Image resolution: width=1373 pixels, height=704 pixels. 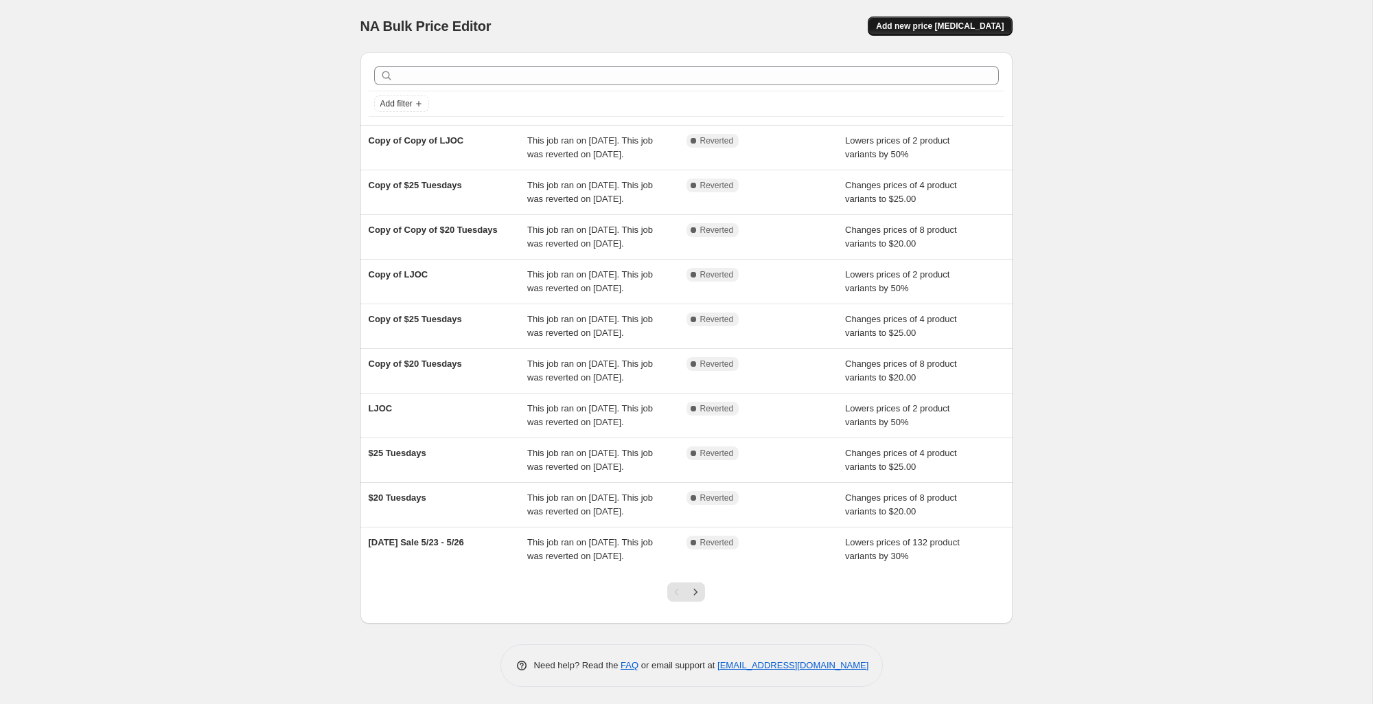 What do you see at coordinates (678, 664) in the screenshot?
I see `span: or email support at` at bounding box center [678, 664].